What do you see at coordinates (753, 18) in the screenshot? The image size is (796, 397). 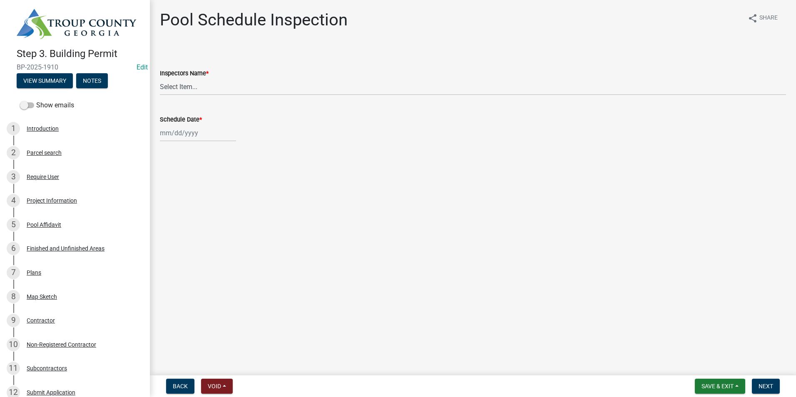 I see `i: share` at bounding box center [753, 18].